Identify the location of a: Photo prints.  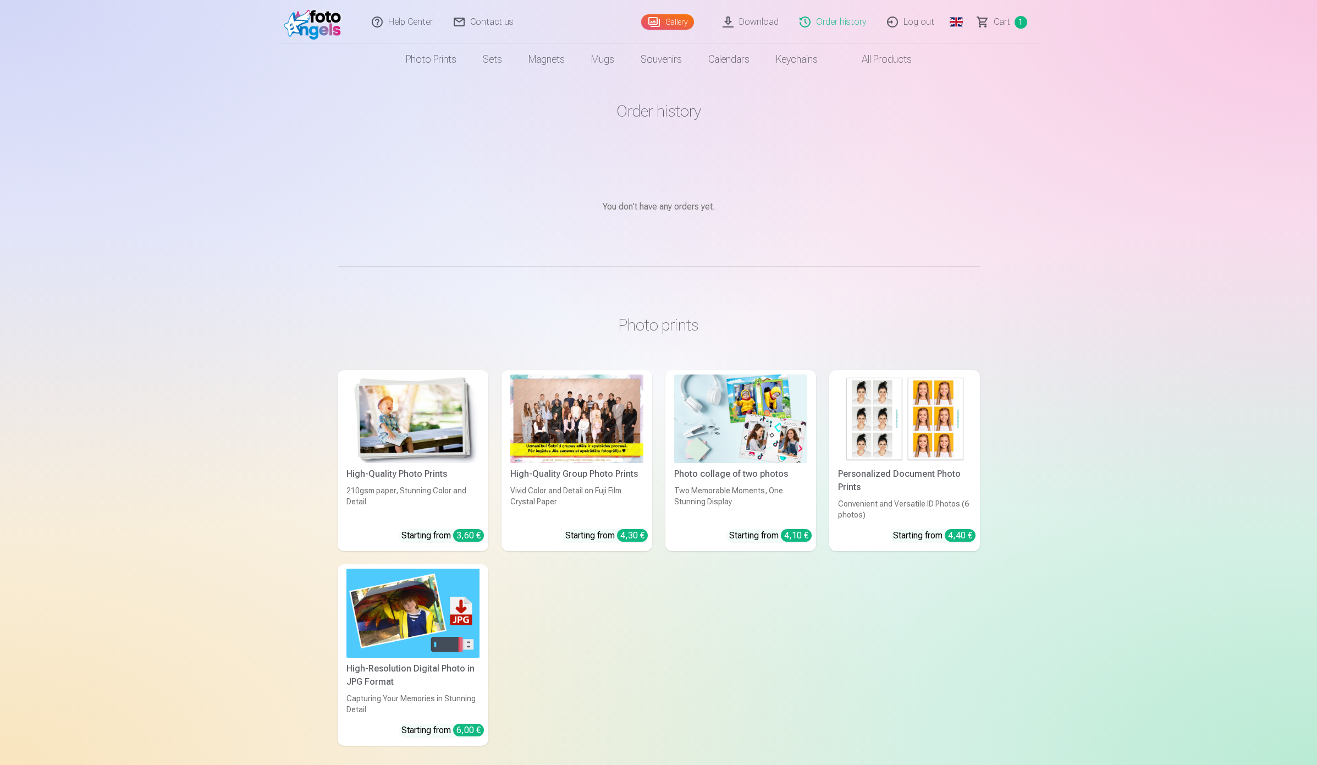
(431, 59).